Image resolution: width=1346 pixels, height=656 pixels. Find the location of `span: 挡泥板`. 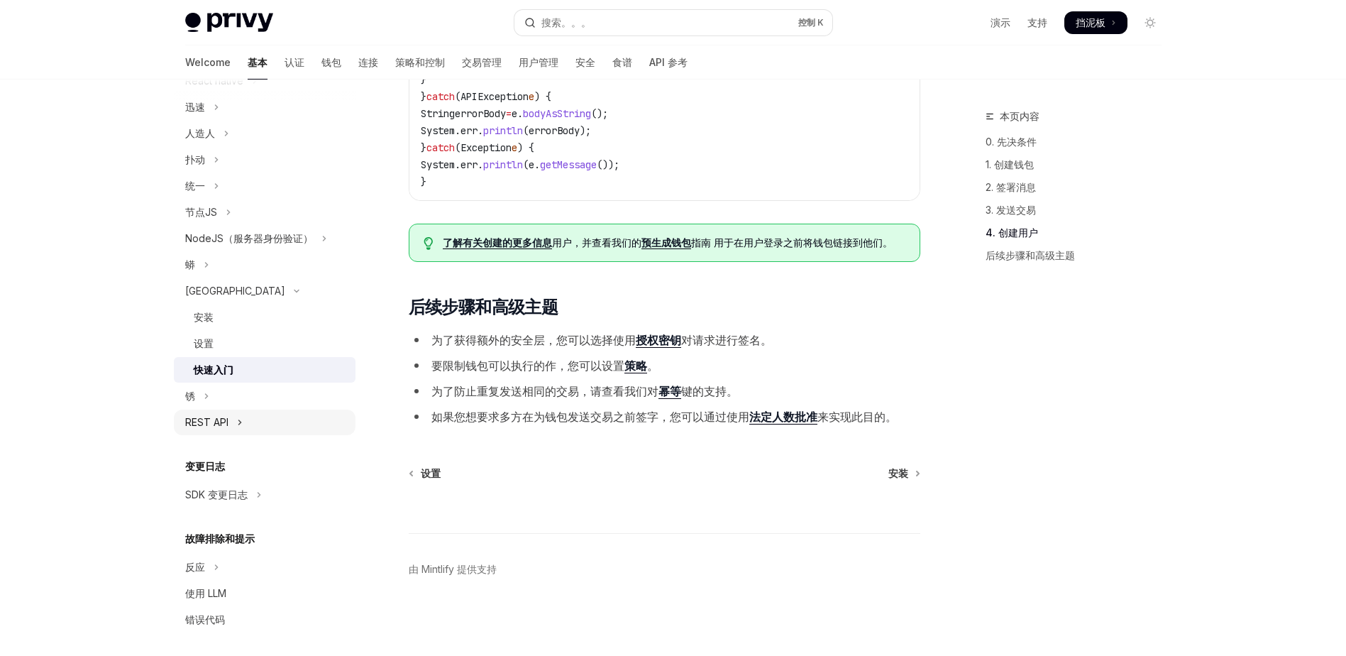

span: 挡泥板 is located at coordinates (1091, 23).